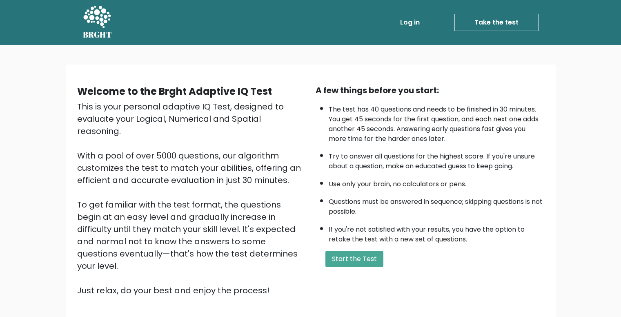  Describe the element at coordinates (436, 205) in the screenshot. I see `li: Questions must be answered in sequence; skipping questions is not possible.` at that location.